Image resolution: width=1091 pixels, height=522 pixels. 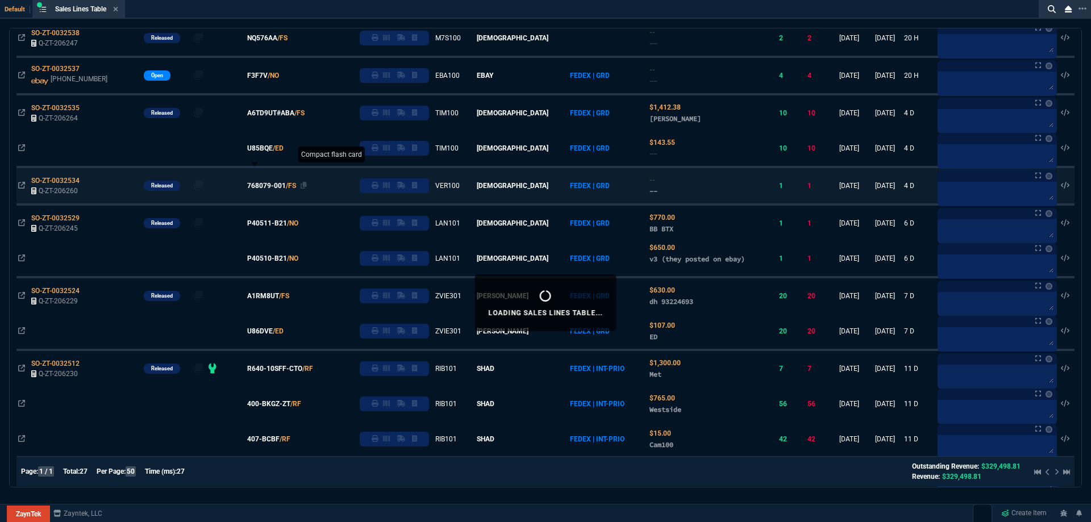 I want to click on span: R640-10SFF-CTO, so click(x=275, y=369).